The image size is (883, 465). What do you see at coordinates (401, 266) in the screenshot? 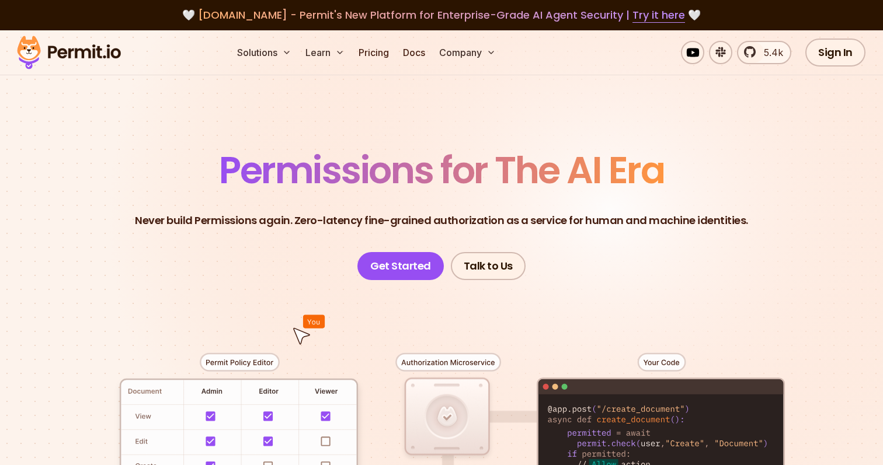
I see `a: Get Started` at bounding box center [401, 266].